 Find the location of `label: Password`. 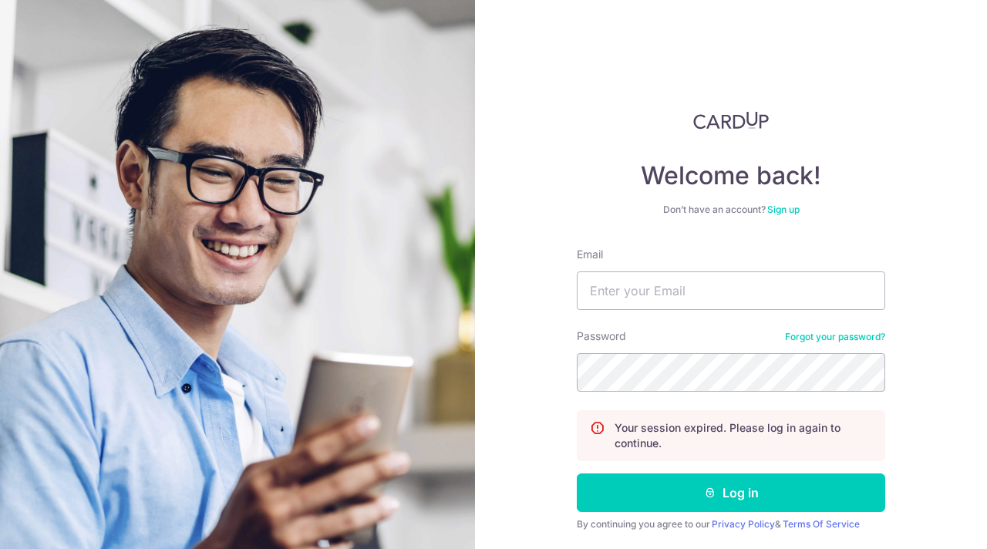

label: Password is located at coordinates (601, 336).